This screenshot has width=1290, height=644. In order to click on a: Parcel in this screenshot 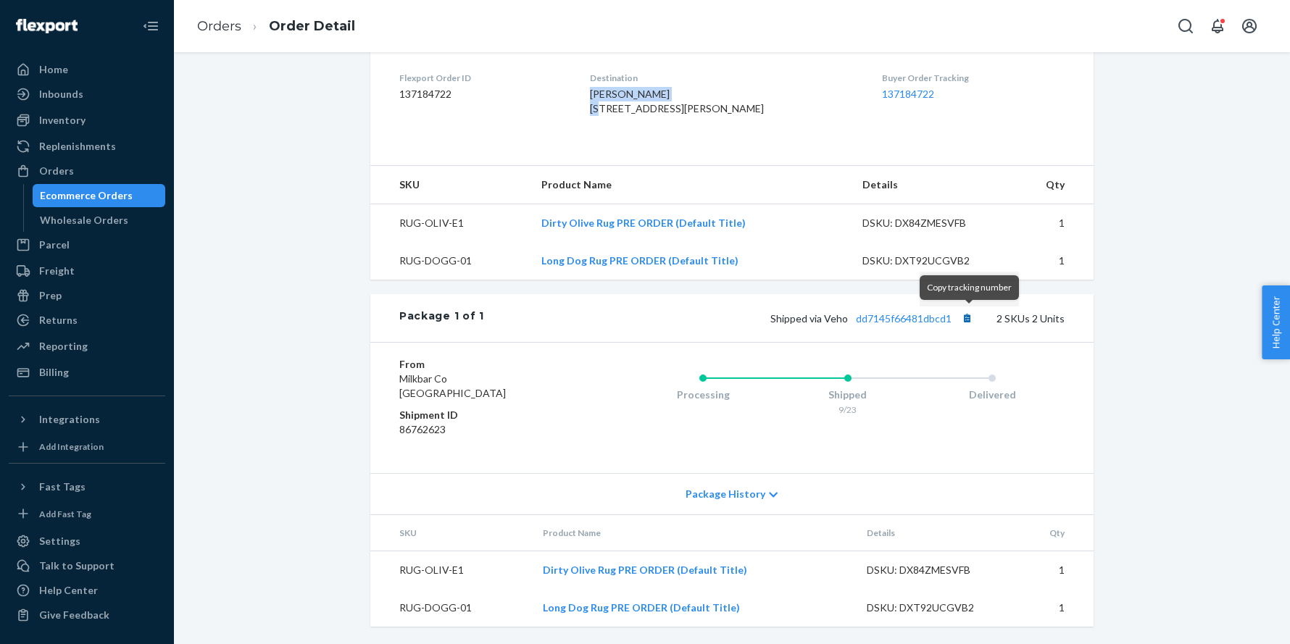, I will do `click(87, 245)`.